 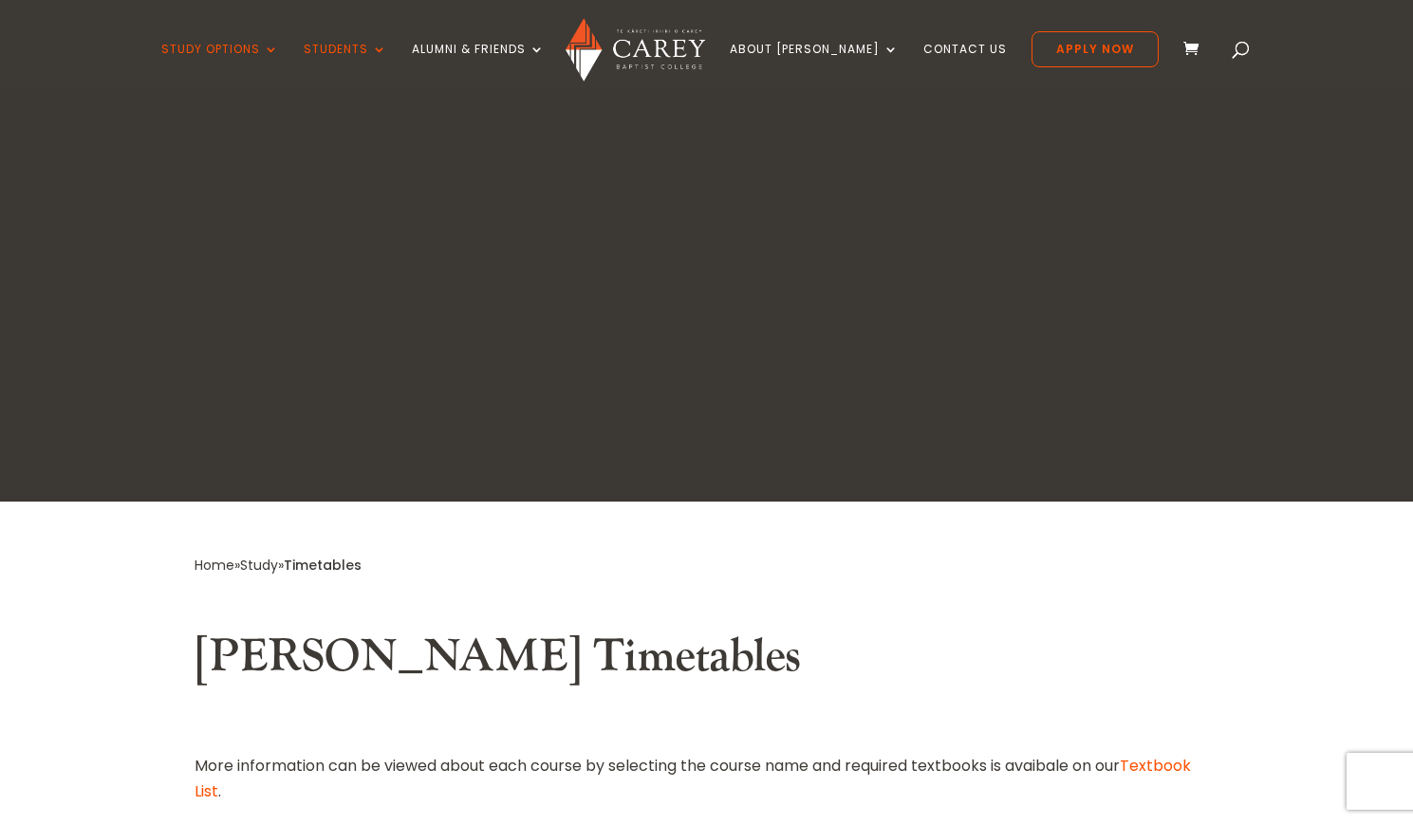 I want to click on p: More information can be viewed about each course by selecting the course name and required textbo..., so click(x=707, y=786).